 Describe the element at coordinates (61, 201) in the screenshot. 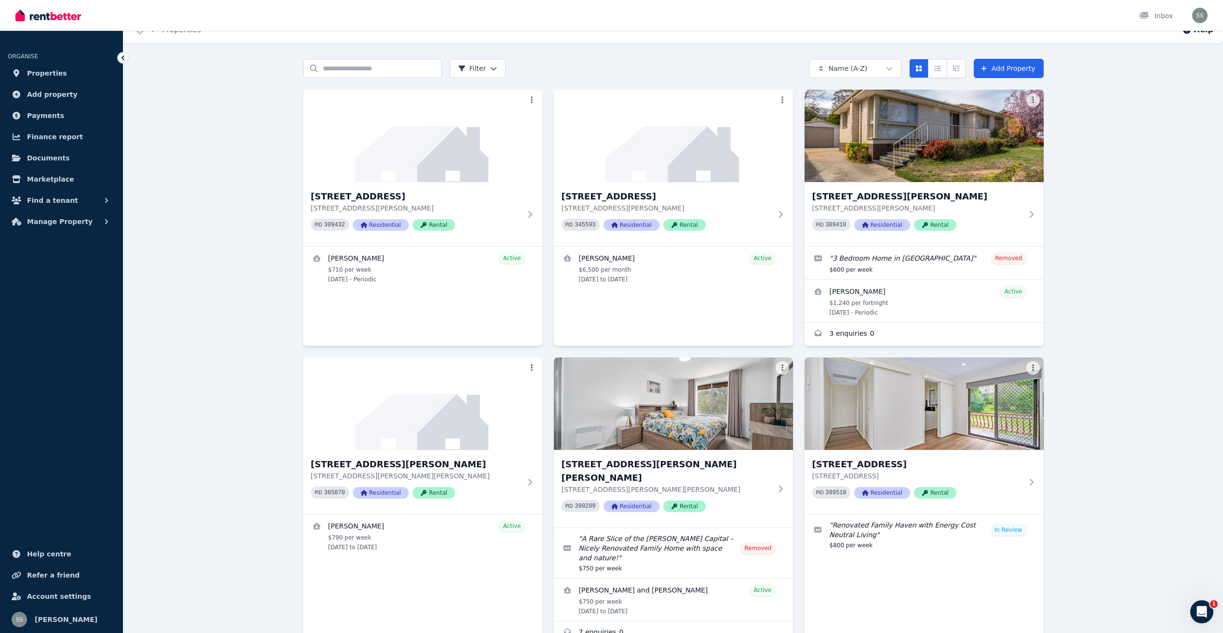

I see `button: Find a tenant` at that location.